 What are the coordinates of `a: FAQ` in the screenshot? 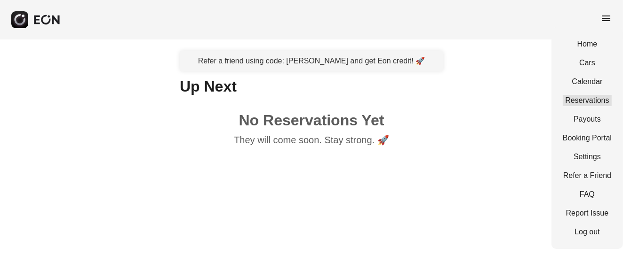 It's located at (587, 195).